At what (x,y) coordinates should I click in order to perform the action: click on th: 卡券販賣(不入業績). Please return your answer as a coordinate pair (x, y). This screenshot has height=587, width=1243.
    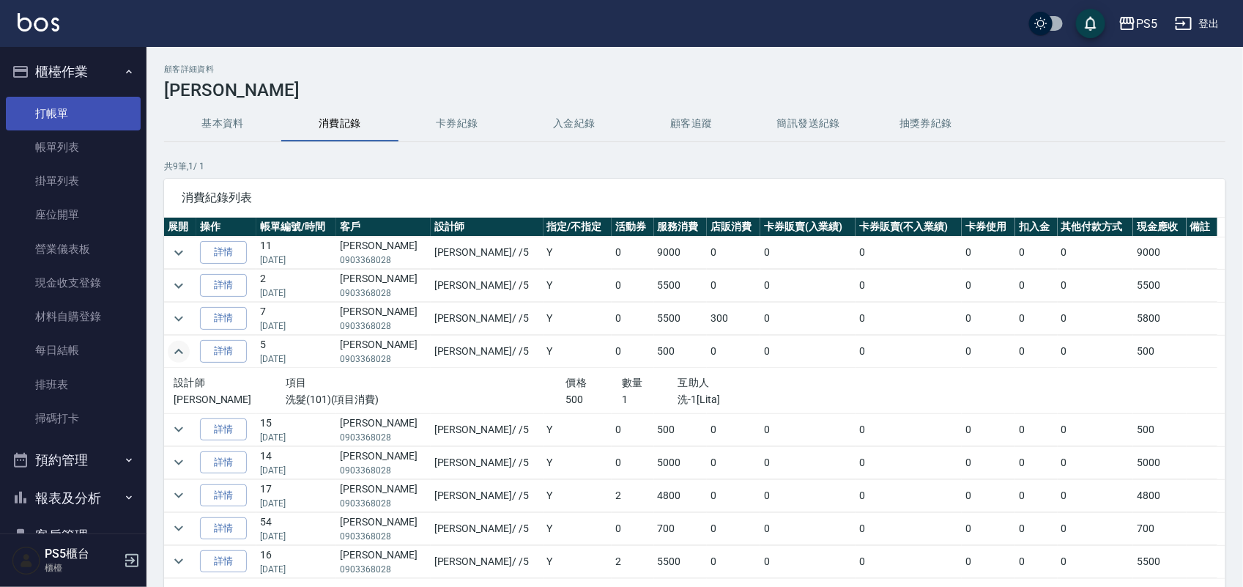
    Looking at the image, I should click on (908, 227).